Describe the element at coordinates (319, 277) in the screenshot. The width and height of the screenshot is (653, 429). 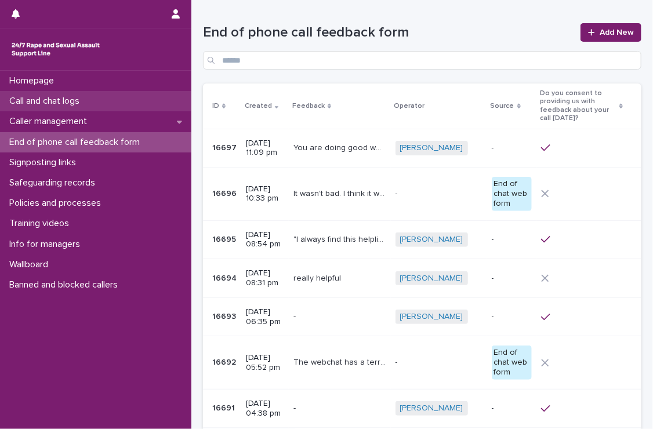
I see `p: really helpful` at that location.